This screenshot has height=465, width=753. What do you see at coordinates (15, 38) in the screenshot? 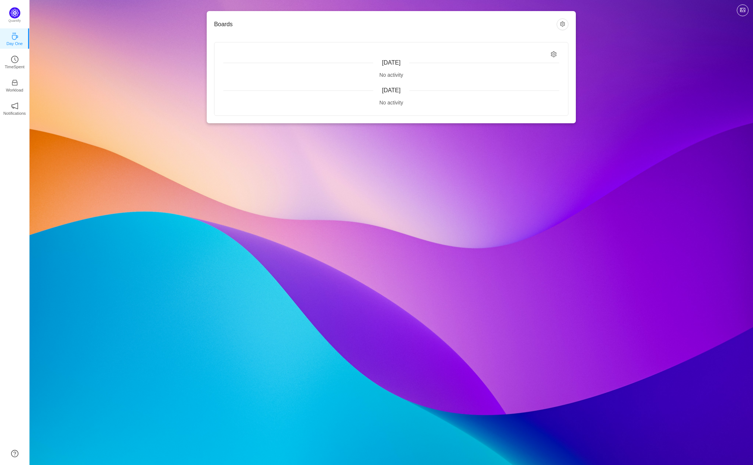
I see `a: icon: coffeeDay One` at bounding box center [15, 38].